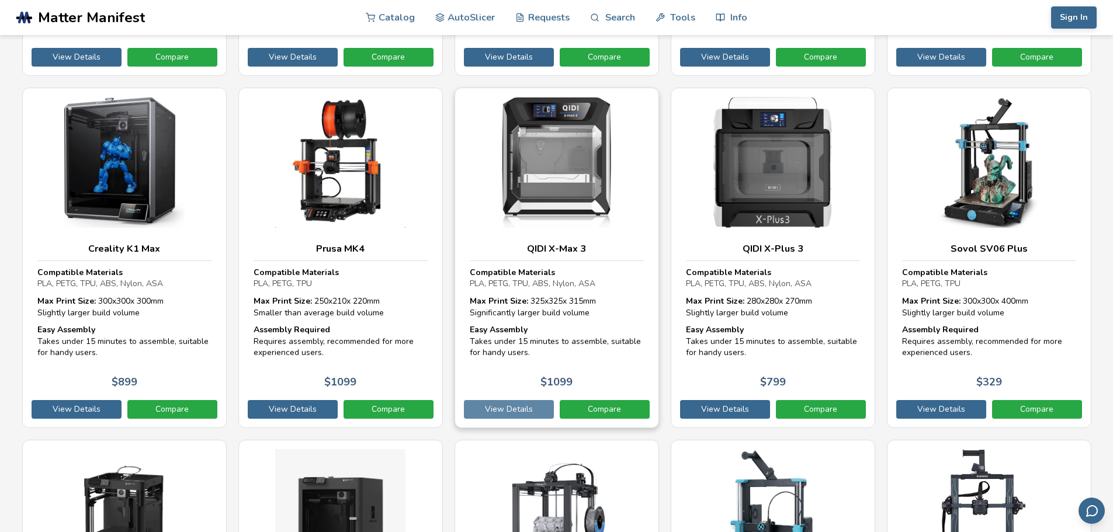 The height and width of the screenshot is (532, 1113). Describe the element at coordinates (989, 30) in the screenshot. I see `p: $ 499` at that location.